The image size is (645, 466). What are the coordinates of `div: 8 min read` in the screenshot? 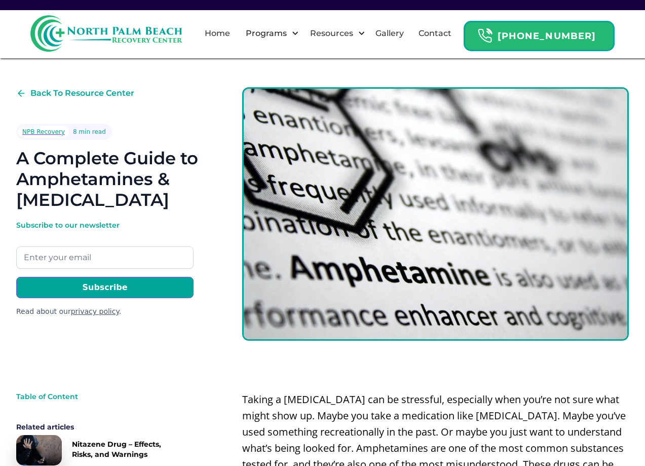 It's located at (89, 132).